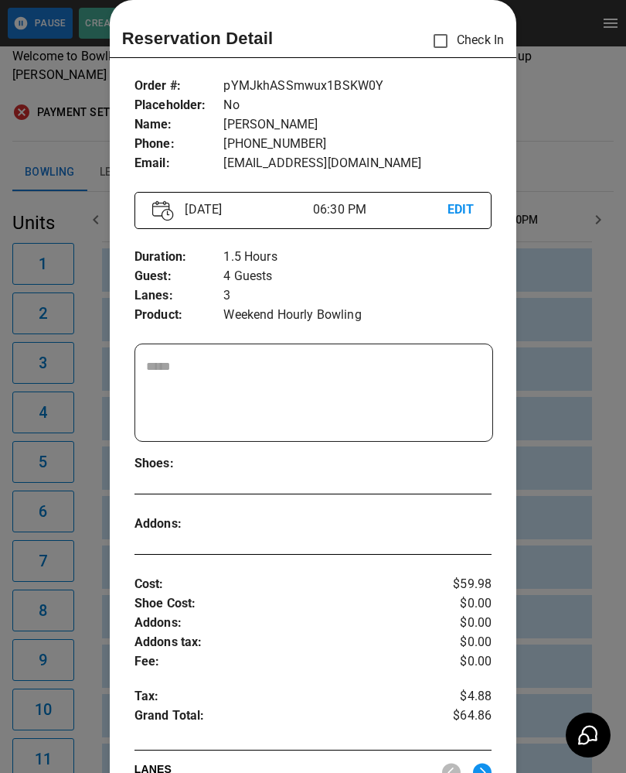 The height and width of the screenshot is (773, 626). What do you see at coordinates (462, 718) in the screenshot?
I see `p: $64.86` at bounding box center [462, 718].